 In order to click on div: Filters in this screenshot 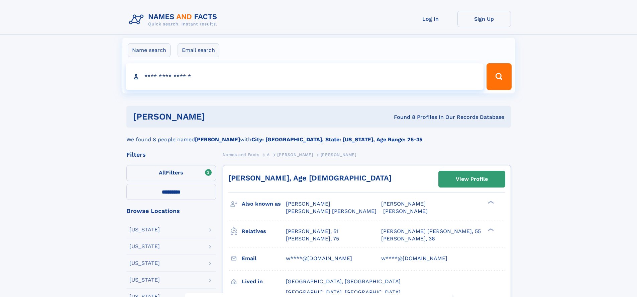, I will do `click(171, 155)`.